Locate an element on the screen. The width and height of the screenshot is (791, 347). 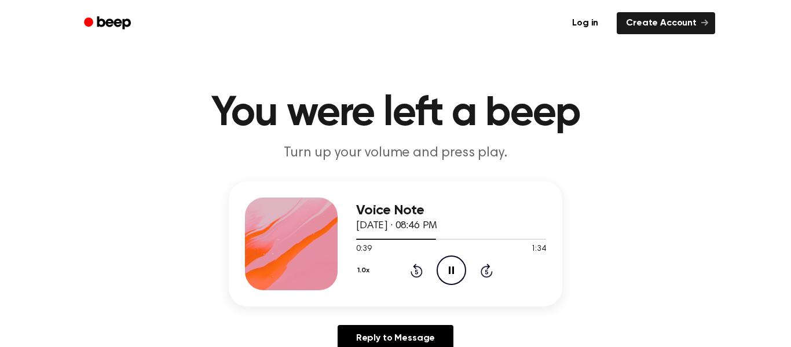
span: 1:34 is located at coordinates (539, 249).